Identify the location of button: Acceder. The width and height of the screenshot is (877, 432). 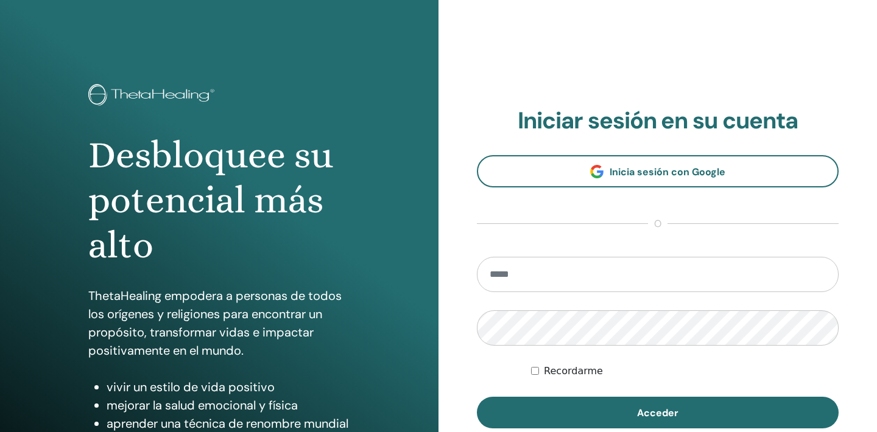
(657, 413).